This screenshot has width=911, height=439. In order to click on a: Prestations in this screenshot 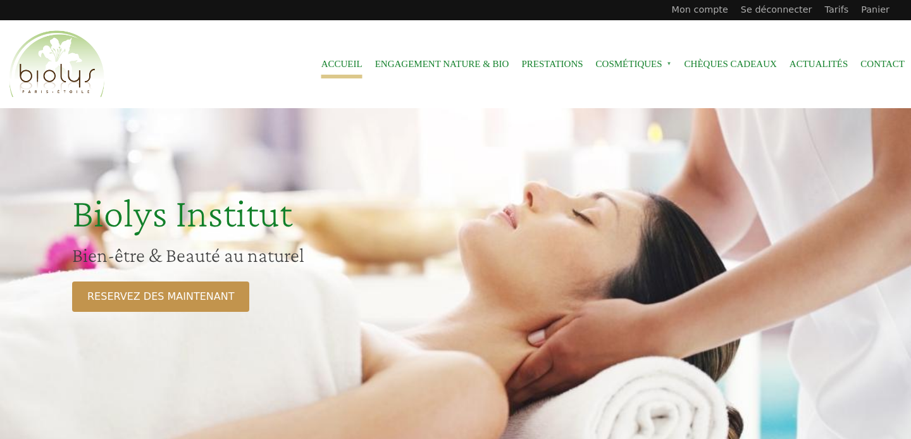, I will do `click(551, 64)`.